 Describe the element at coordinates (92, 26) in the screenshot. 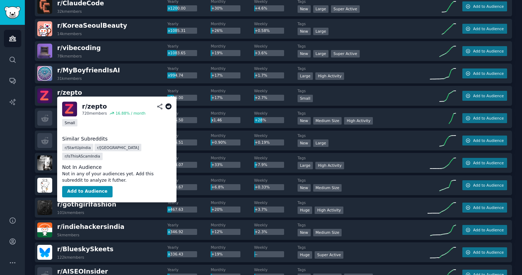

I see `span: r/ KoreaSeoulBeauty` at that location.